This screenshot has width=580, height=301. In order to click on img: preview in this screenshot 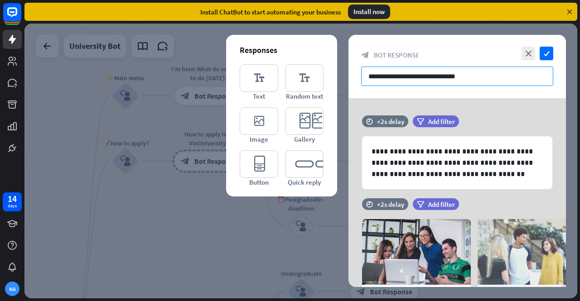, I will do `click(417, 252)`.